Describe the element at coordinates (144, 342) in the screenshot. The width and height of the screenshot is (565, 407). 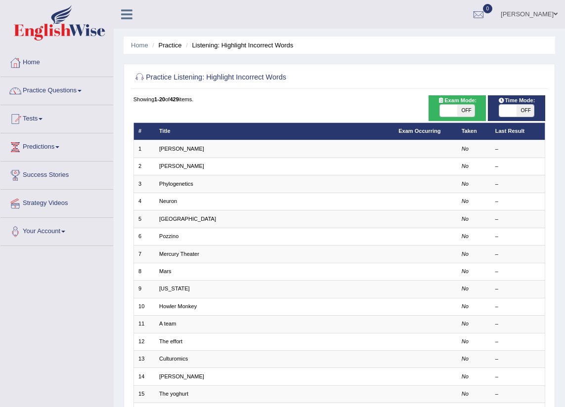
I see `td: 12` at that location.